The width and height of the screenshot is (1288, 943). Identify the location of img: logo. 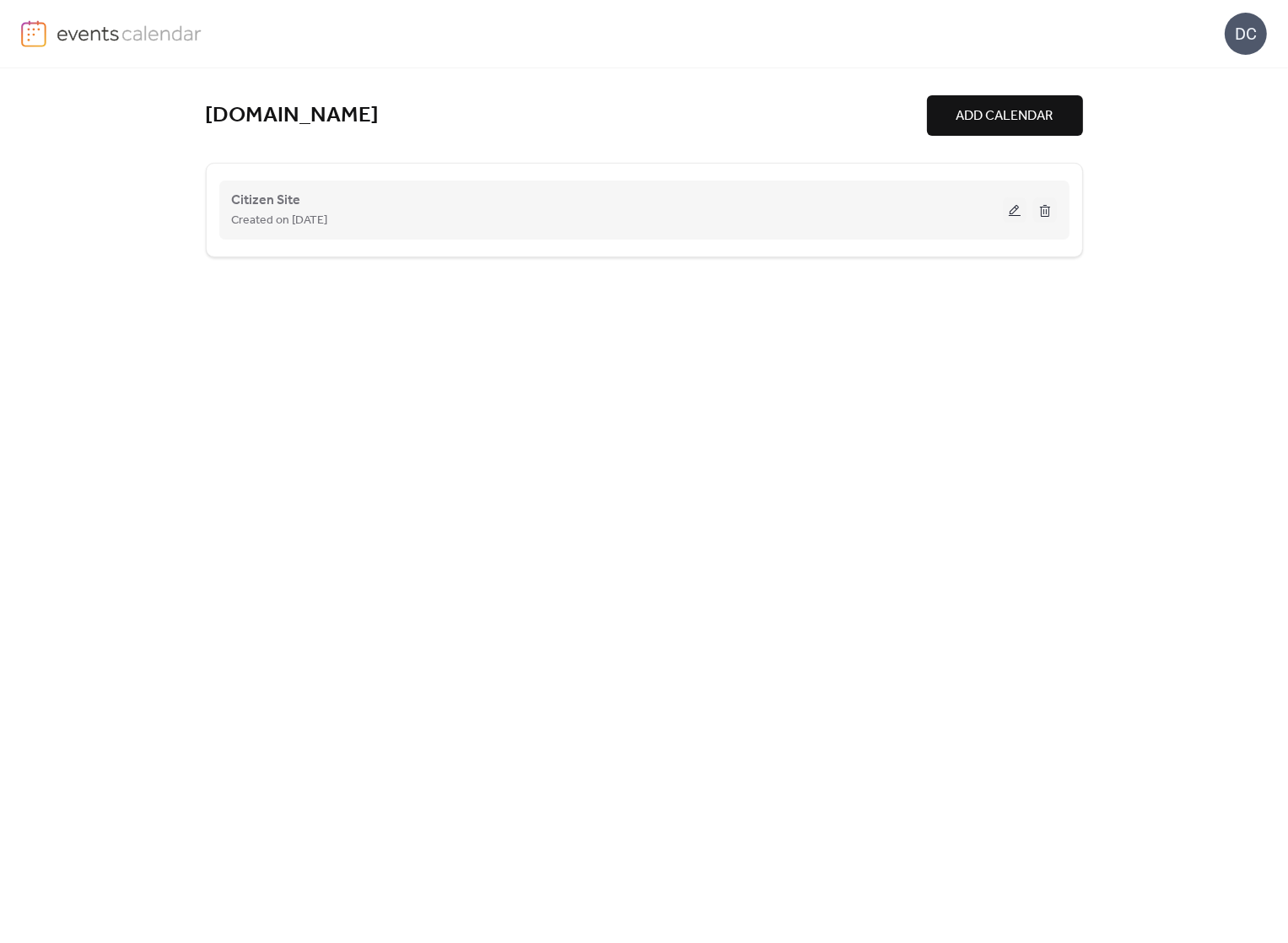
(33, 33).